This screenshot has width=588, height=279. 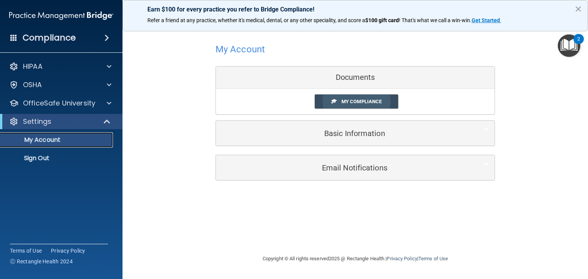 I want to click on p: OfficeSafe University, so click(x=59, y=103).